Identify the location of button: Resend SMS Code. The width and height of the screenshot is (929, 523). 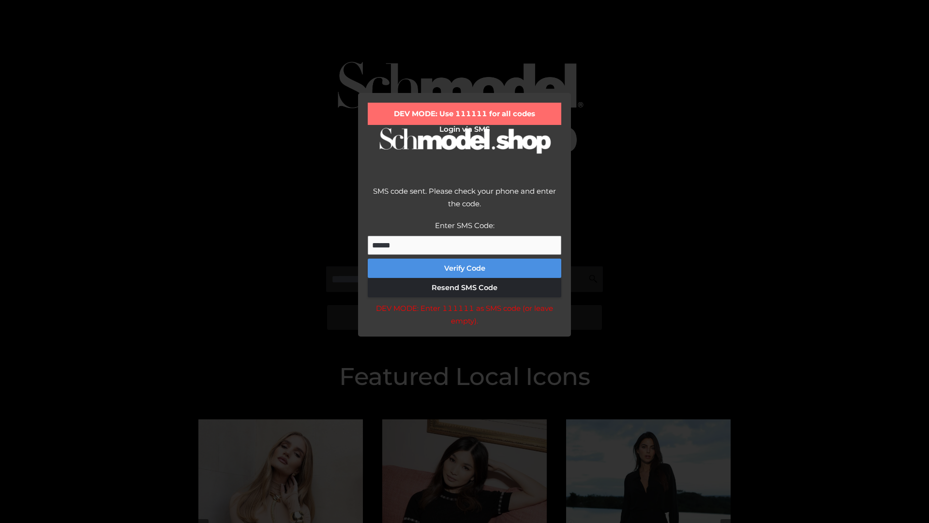
(465, 287).